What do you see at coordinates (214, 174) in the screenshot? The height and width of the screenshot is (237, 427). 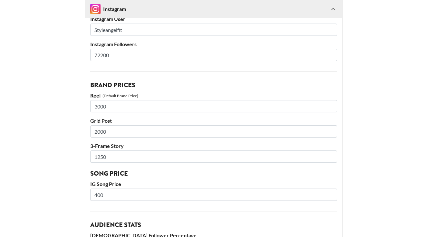 I see `h3: Song Price` at bounding box center [214, 174].